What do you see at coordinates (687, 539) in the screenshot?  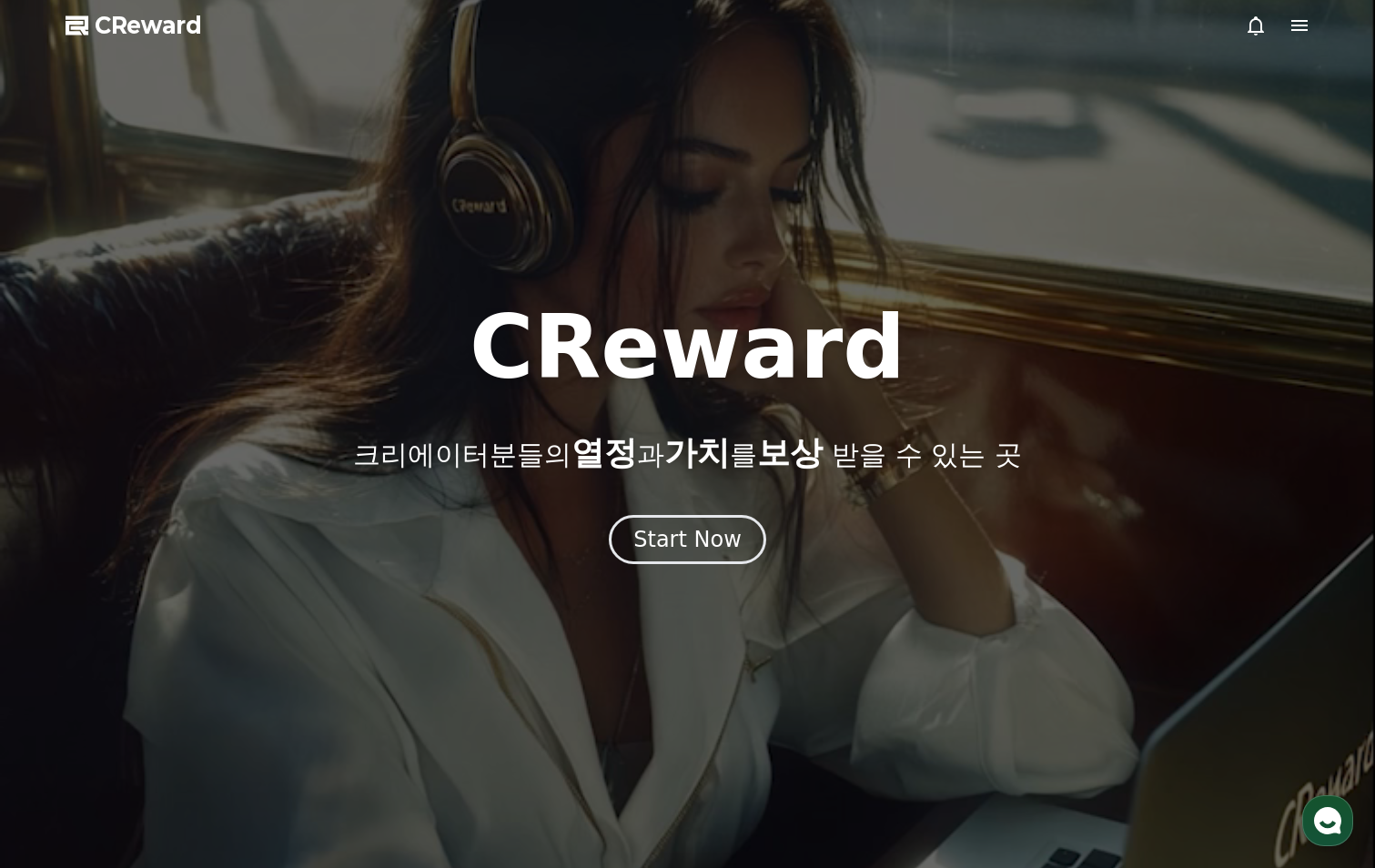 I see `button: Start Now` at bounding box center [687, 539].